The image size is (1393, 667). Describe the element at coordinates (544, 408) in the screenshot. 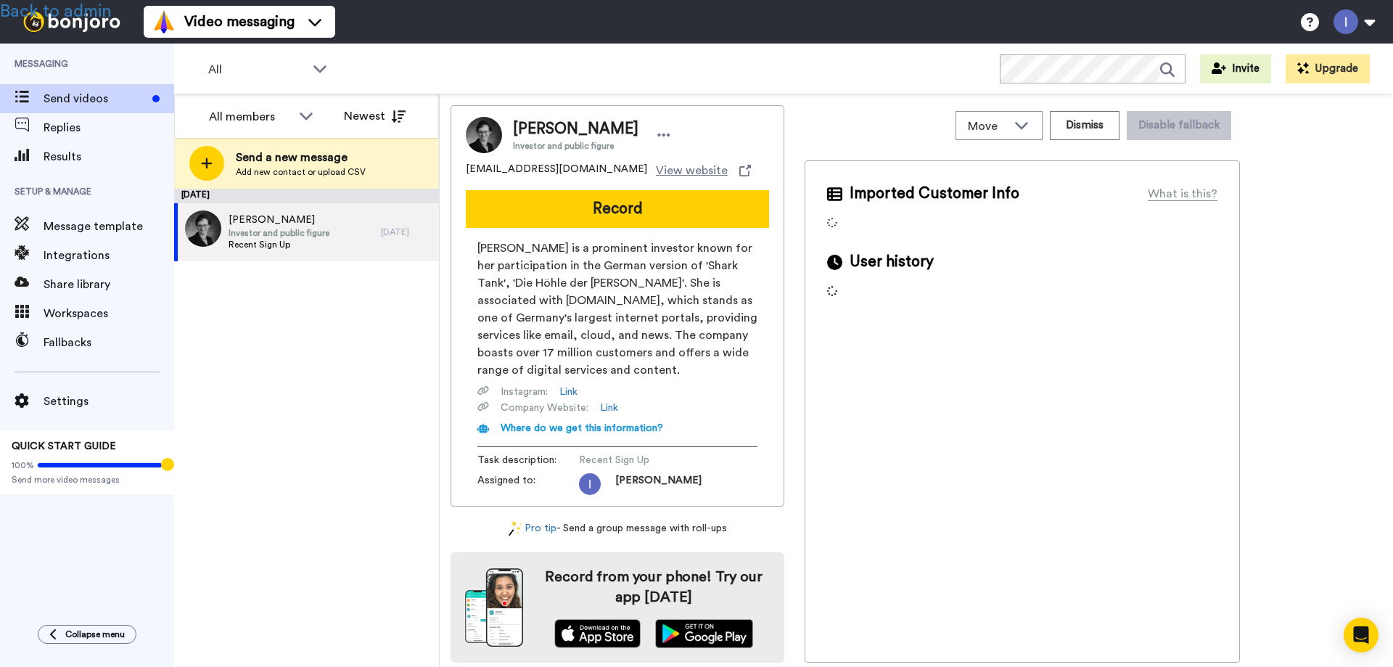

I see `span: Company Website :` at that location.